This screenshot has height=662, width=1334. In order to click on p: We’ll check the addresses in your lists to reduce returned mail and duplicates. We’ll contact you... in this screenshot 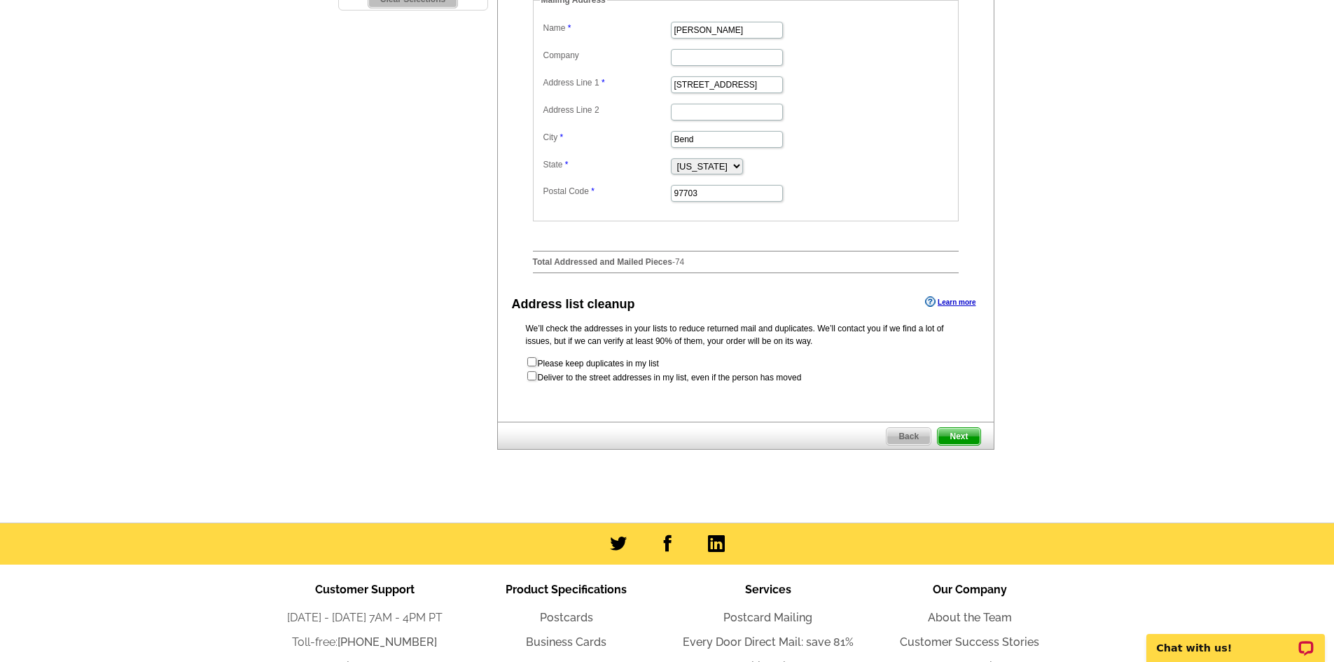, I will do `click(746, 335)`.